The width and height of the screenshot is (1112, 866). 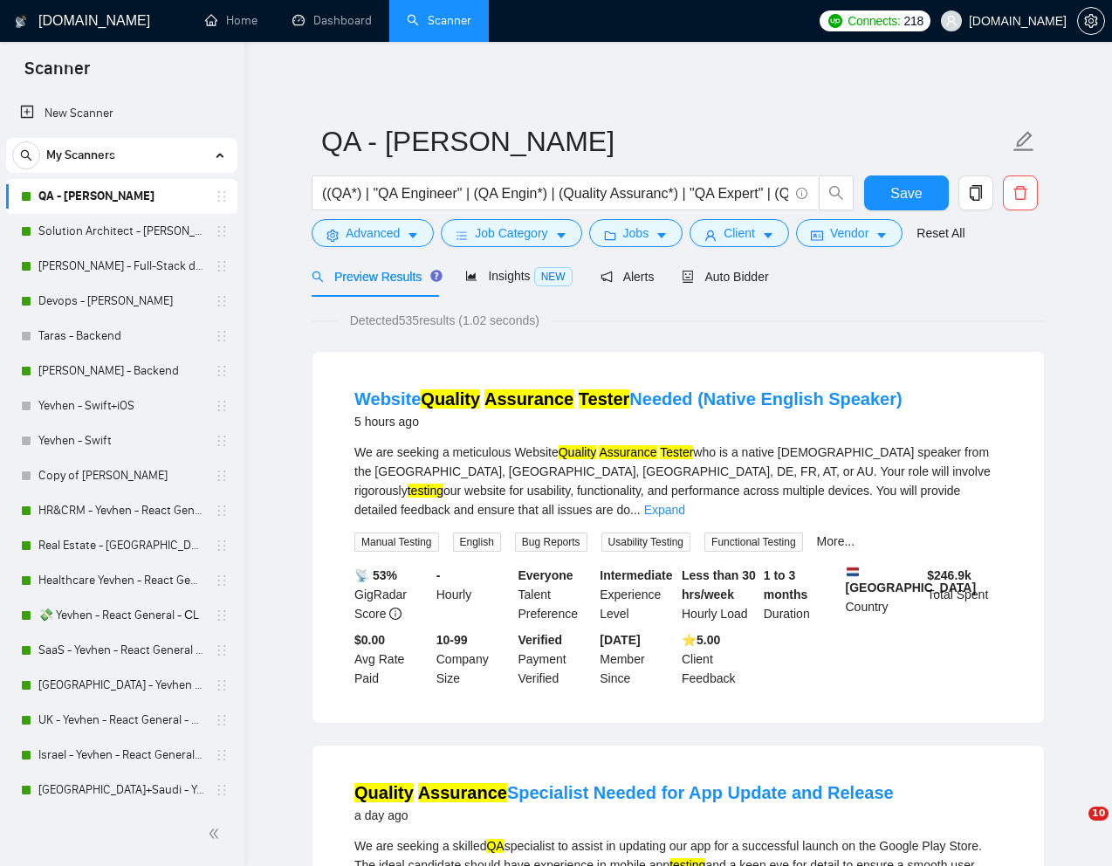 I want to click on button: barsJob Categorycaret-down, so click(x=511, y=233).